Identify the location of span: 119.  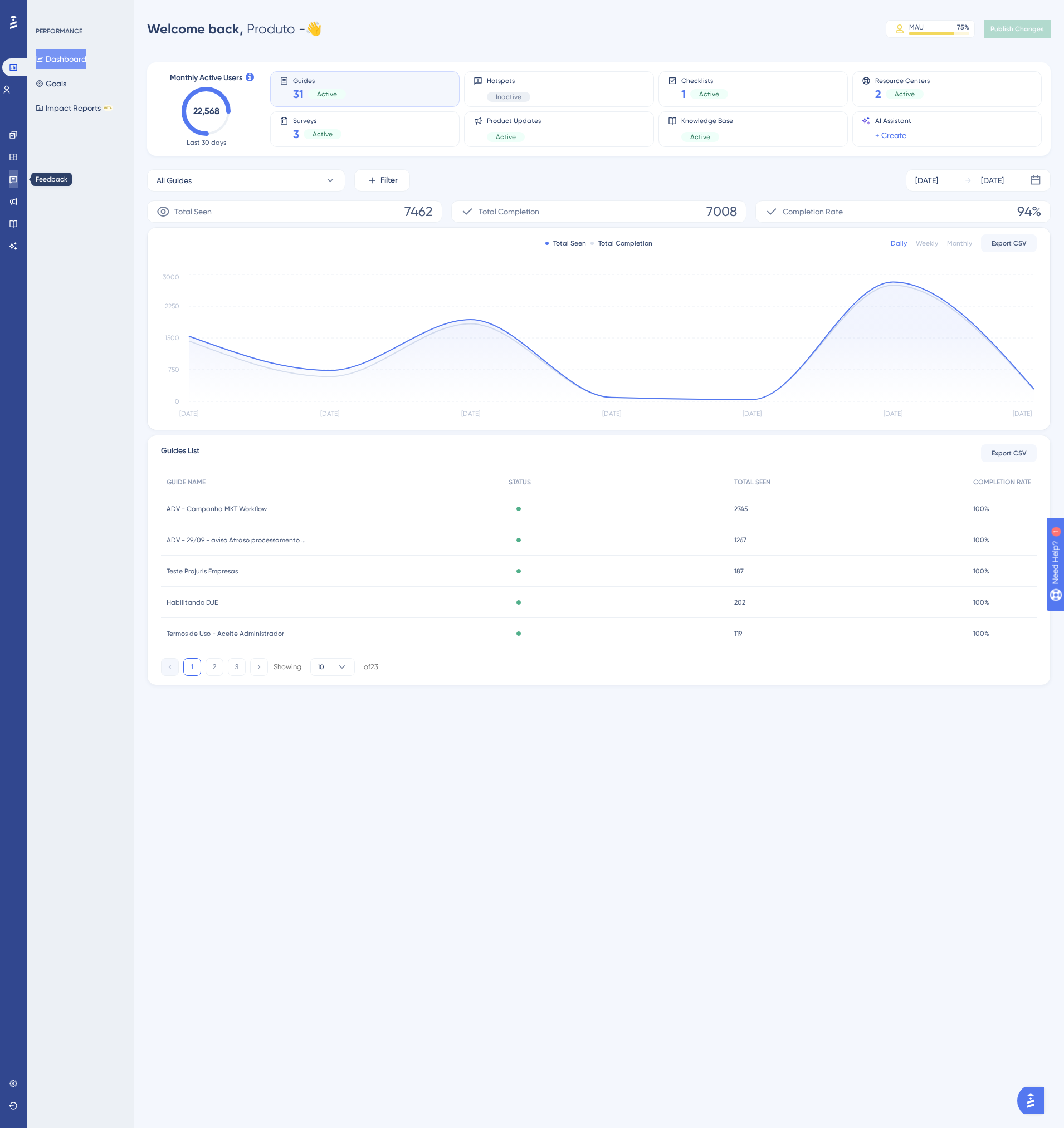
(738, 634).